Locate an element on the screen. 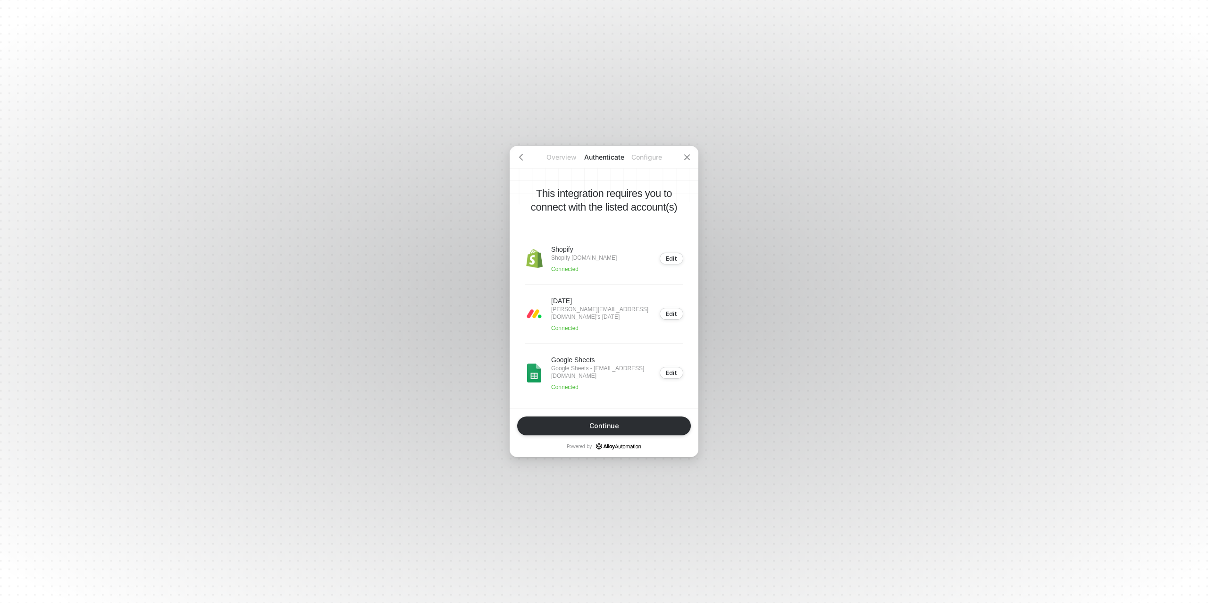 This screenshot has width=1208, height=603. span: icon-success is located at coordinates (619, 446).